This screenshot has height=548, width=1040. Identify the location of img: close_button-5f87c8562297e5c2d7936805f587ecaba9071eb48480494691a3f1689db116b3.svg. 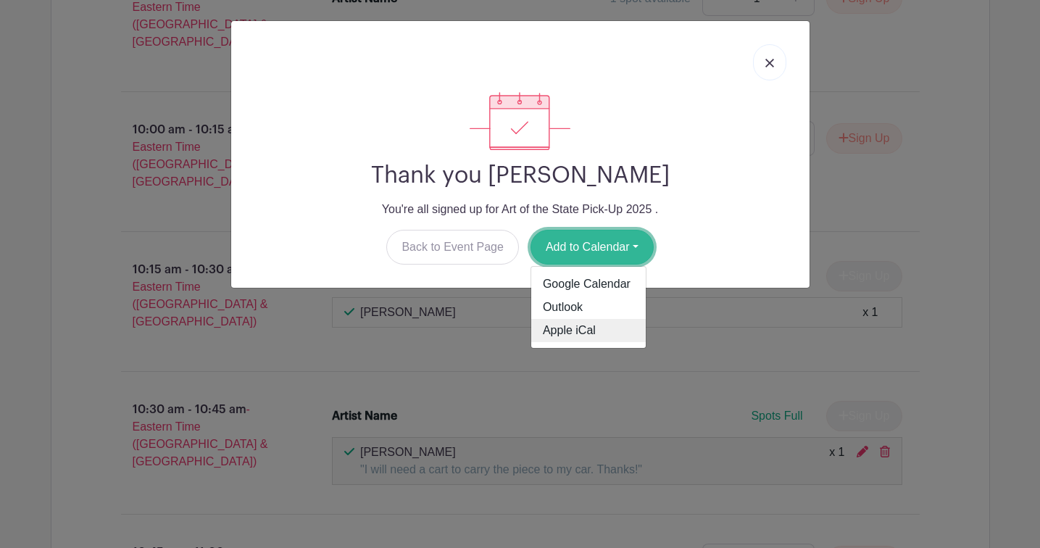
(770, 63).